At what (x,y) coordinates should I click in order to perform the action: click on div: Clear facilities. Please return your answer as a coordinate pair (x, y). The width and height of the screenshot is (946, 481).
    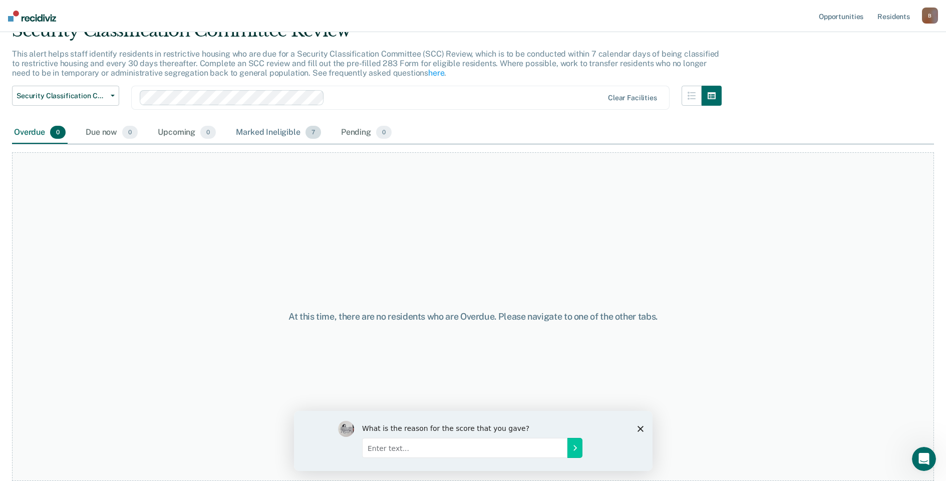
    Looking at the image, I should click on (633, 98).